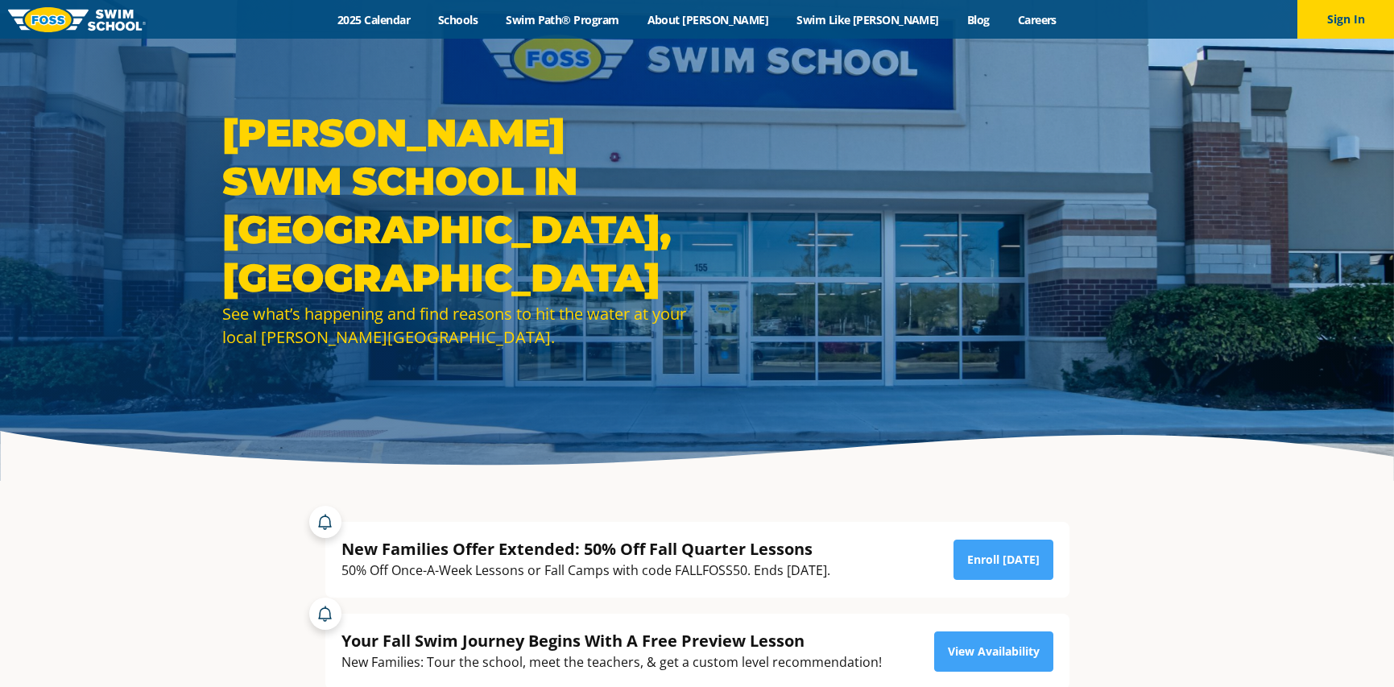  I want to click on a: Blog, so click(978, 19).